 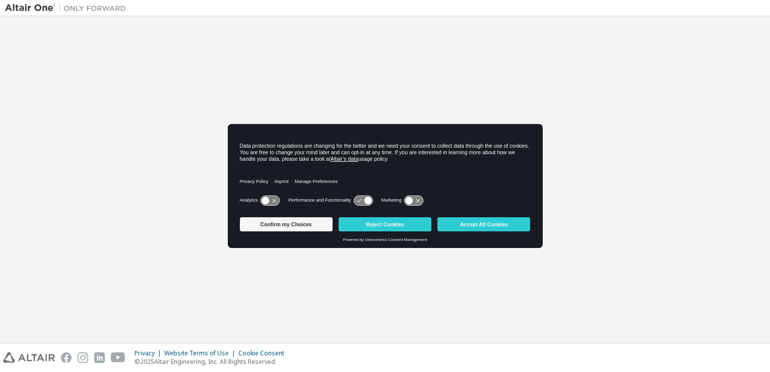 I want to click on img: altair_logo.svg, so click(x=29, y=357).